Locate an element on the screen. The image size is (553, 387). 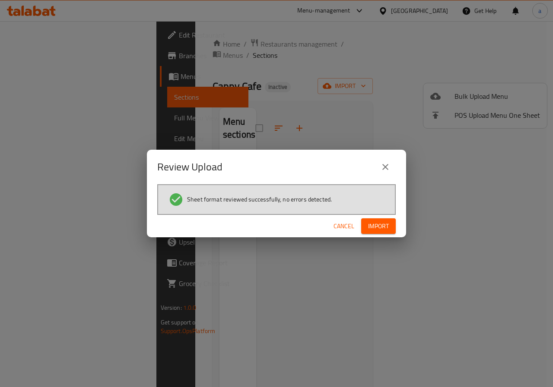
button: Cancel is located at coordinates (344, 226).